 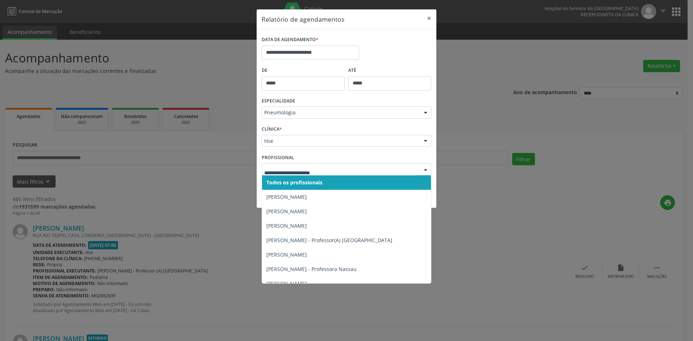 What do you see at coordinates (278, 157) in the screenshot?
I see `label: PROFISSIONAL` at bounding box center [278, 157].